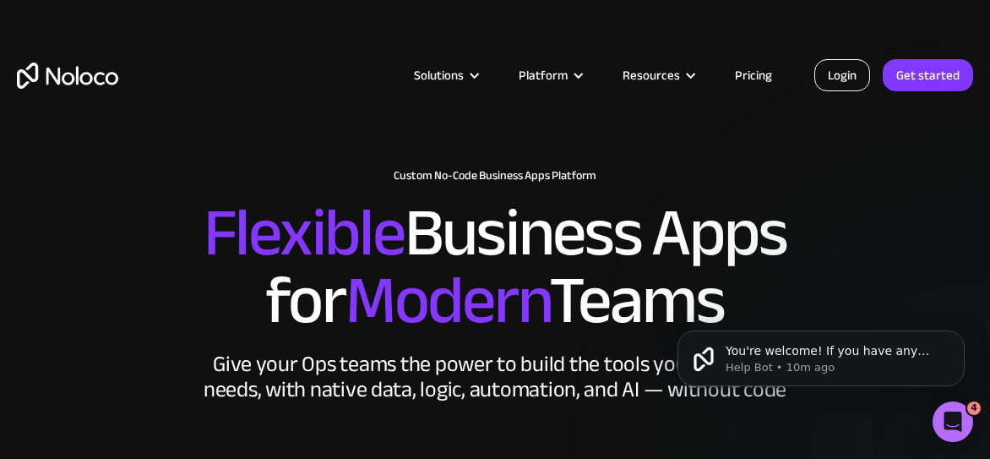 Image resolution: width=990 pixels, height=459 pixels. Describe the element at coordinates (495, 377) in the screenshot. I see `div: Give your Ops teams the power to build the tools your business needs, with native data, logic, au...` at that location.